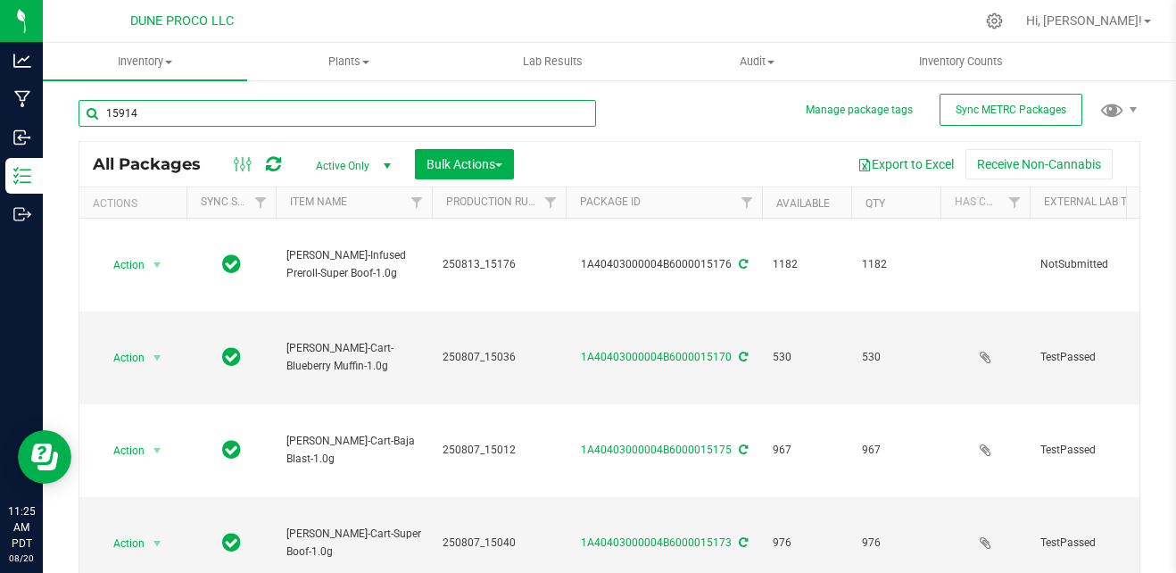 The height and width of the screenshot is (573, 1176). What do you see at coordinates (337, 113) in the screenshot?
I see `input: Search Package ID, Item Name, SKU, Lot or Part Number...` at bounding box center [337, 113].